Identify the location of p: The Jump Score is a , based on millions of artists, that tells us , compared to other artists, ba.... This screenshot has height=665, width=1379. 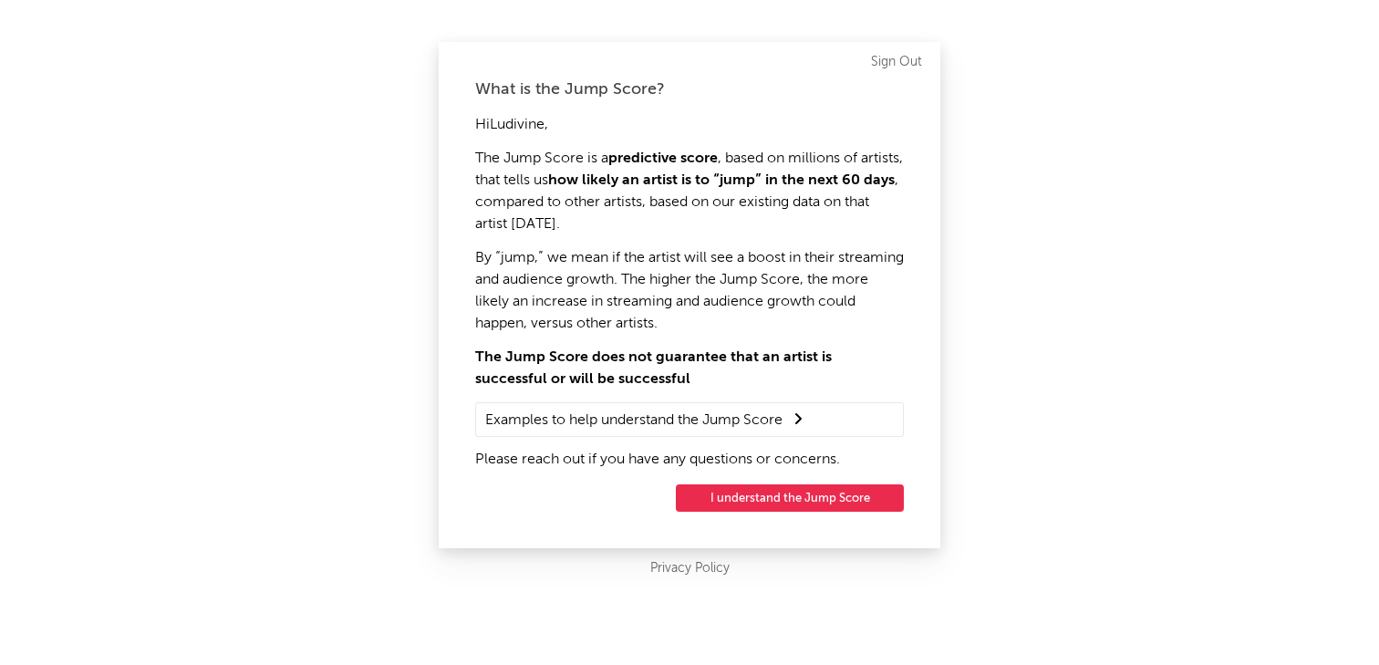
(689, 191).